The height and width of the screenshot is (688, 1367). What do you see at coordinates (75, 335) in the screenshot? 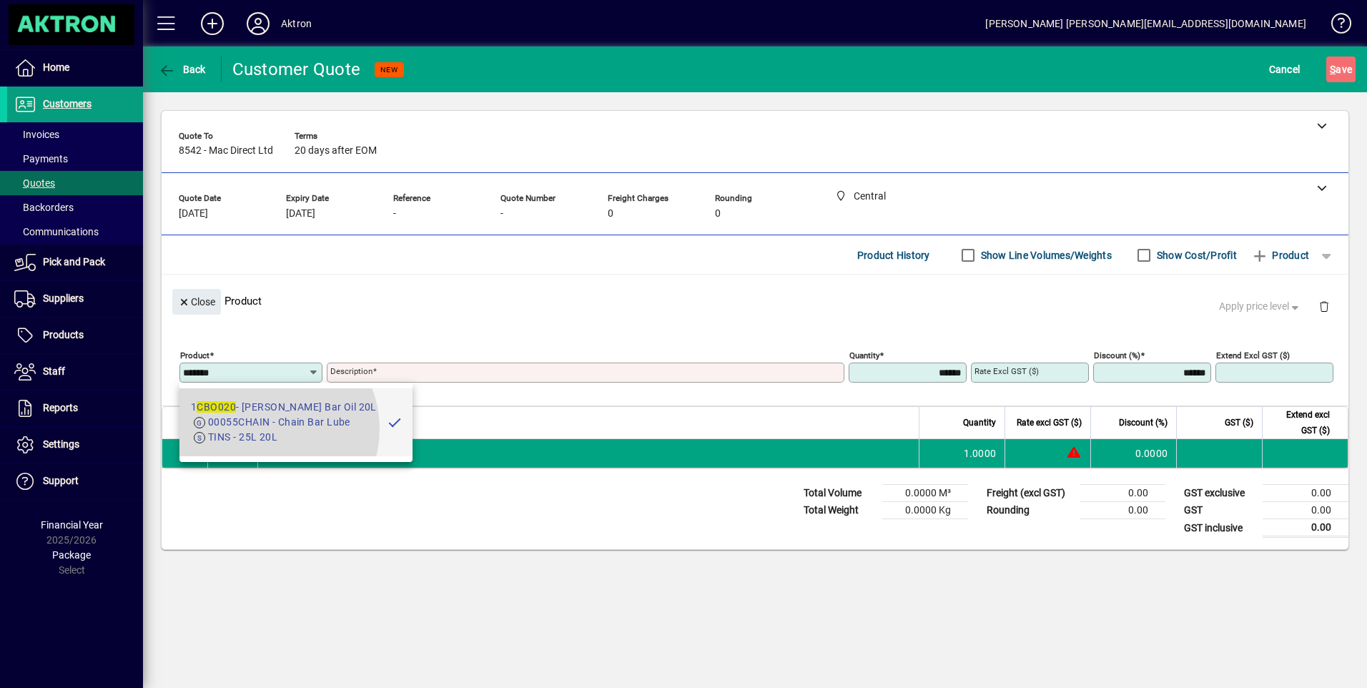
I see `a: Products` at bounding box center [75, 335].